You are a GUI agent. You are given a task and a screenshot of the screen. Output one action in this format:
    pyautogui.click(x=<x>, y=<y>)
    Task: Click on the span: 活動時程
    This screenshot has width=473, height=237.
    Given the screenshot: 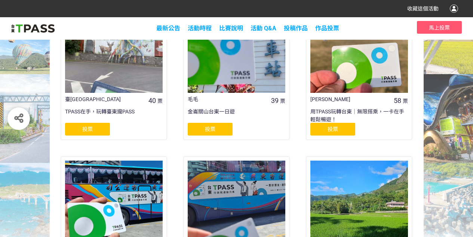 What is the action you would take?
    pyautogui.click(x=200, y=28)
    